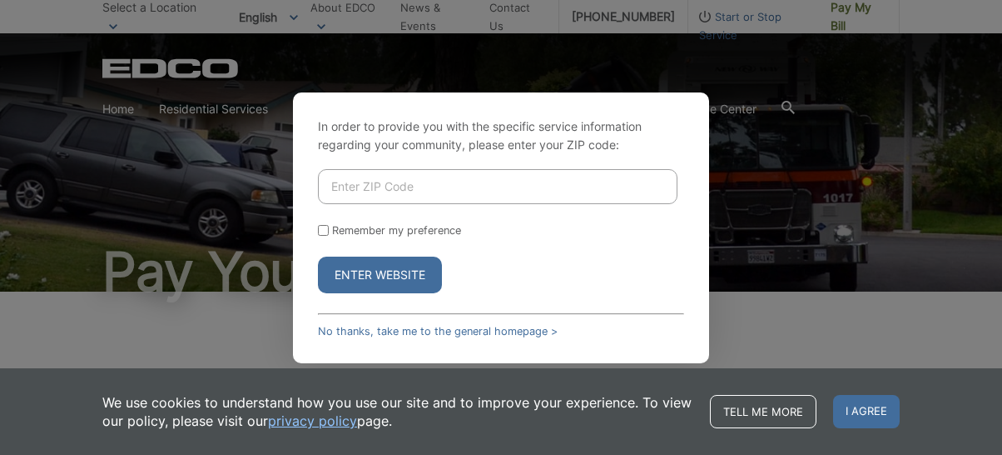 This screenshot has width=1002, height=455. What do you see at coordinates (501, 136) in the screenshot?
I see `p: In order to provide you with the specific service information regarding your community, please en...` at bounding box center [501, 136].